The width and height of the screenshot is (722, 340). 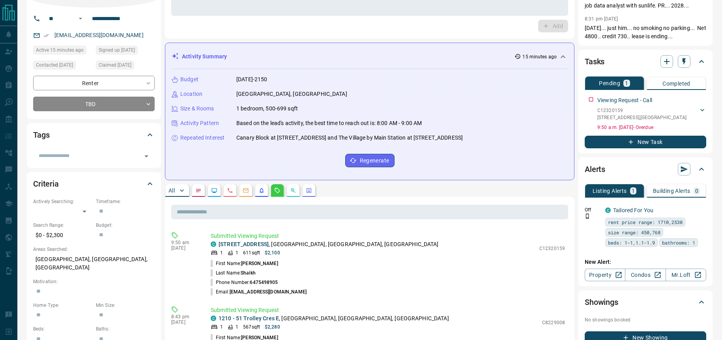 I want to click on p: Email:, so click(x=258, y=292).